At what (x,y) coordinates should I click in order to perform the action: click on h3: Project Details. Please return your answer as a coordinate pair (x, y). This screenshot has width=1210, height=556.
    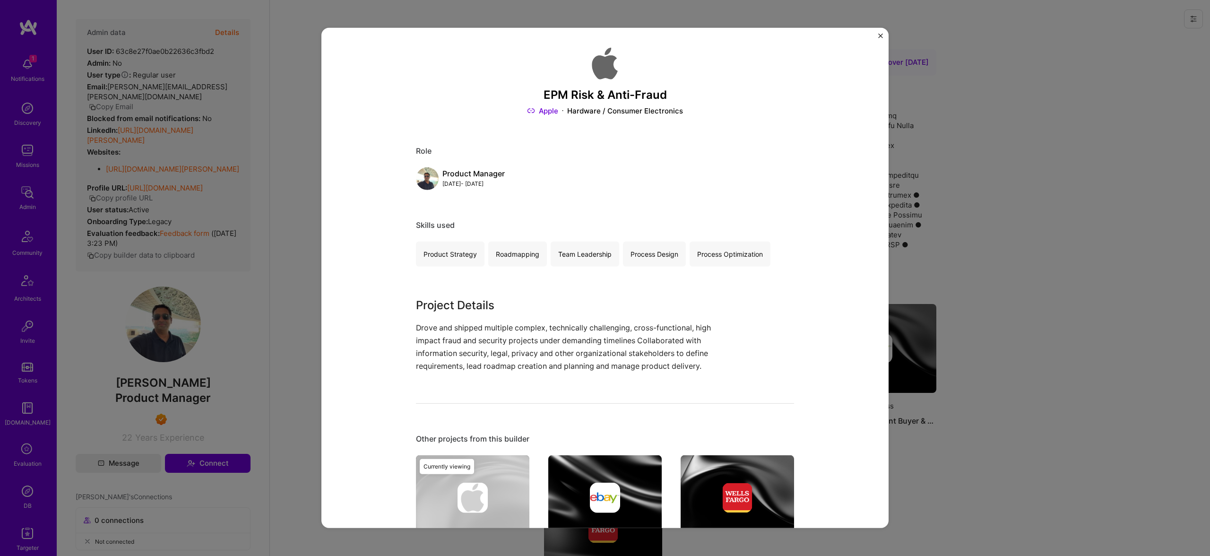
    Looking at the image, I should click on (570, 305).